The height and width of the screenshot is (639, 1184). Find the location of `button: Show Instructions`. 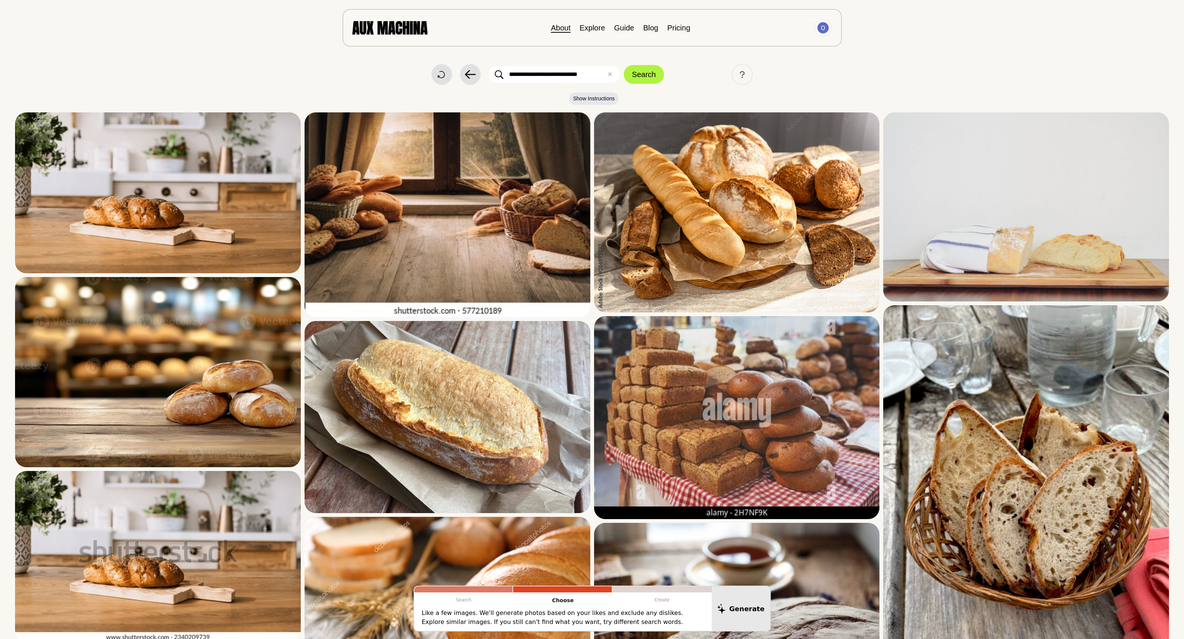

button: Show Instructions is located at coordinates (594, 99).